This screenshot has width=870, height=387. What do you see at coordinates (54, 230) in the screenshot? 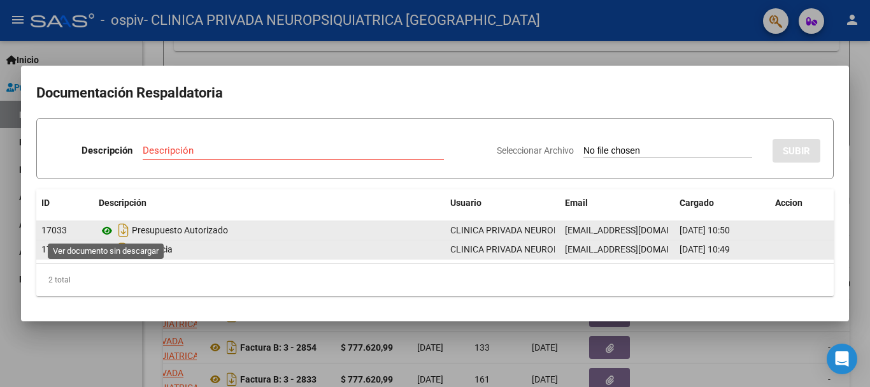
I see `span: 17033` at bounding box center [54, 230].